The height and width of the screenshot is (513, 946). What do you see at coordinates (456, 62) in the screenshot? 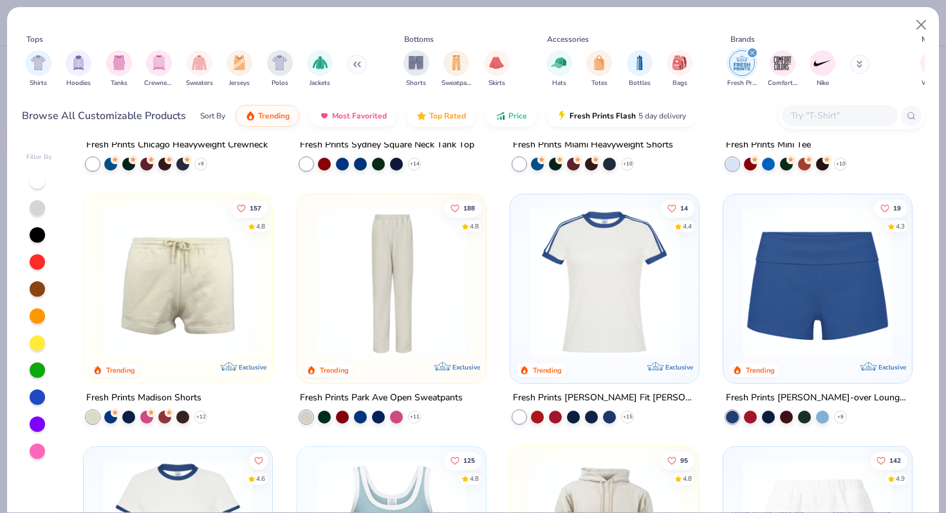
I see `img: Sweatpants Image` at bounding box center [456, 62].